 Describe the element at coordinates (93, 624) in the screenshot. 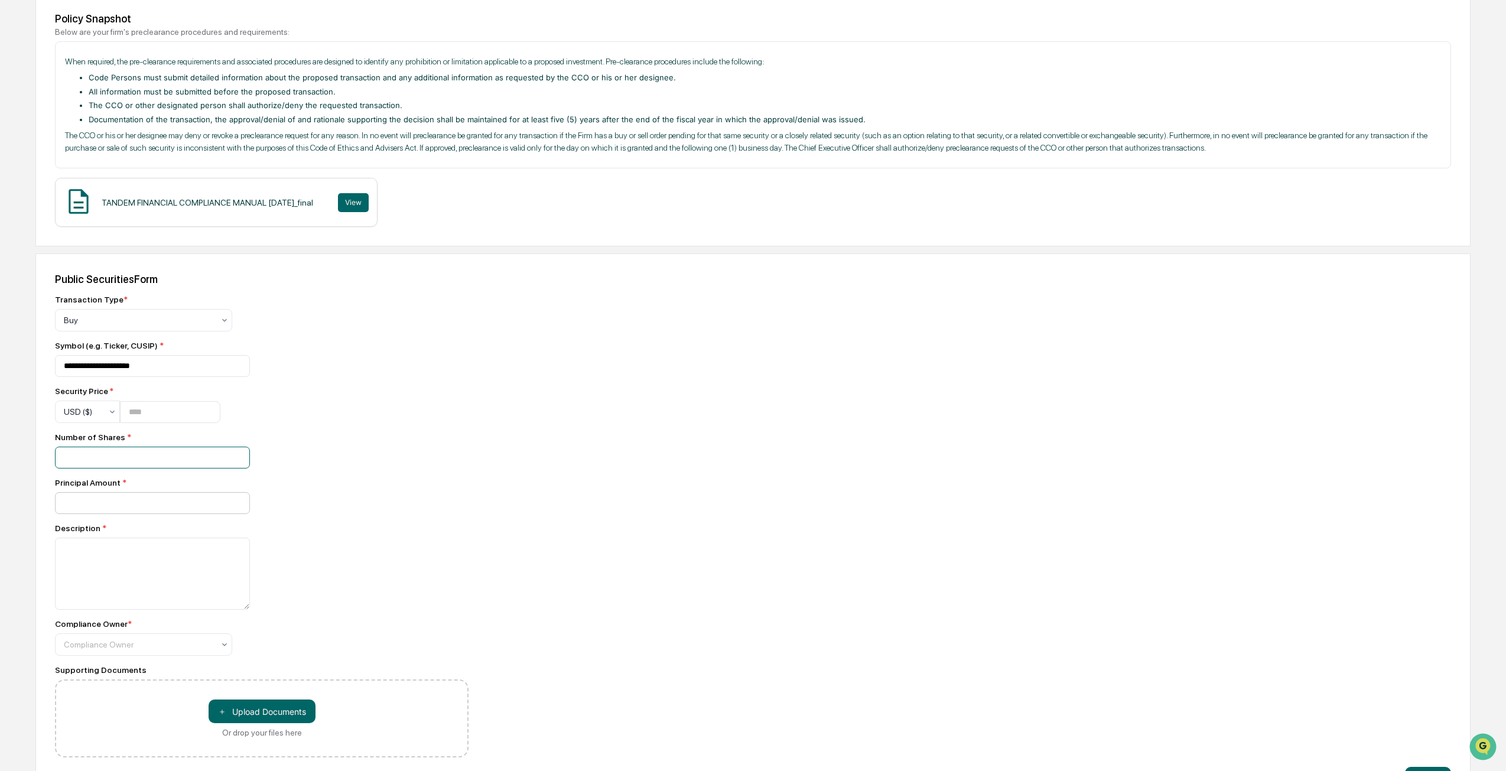

I see `div: Compliance Owner` at that location.